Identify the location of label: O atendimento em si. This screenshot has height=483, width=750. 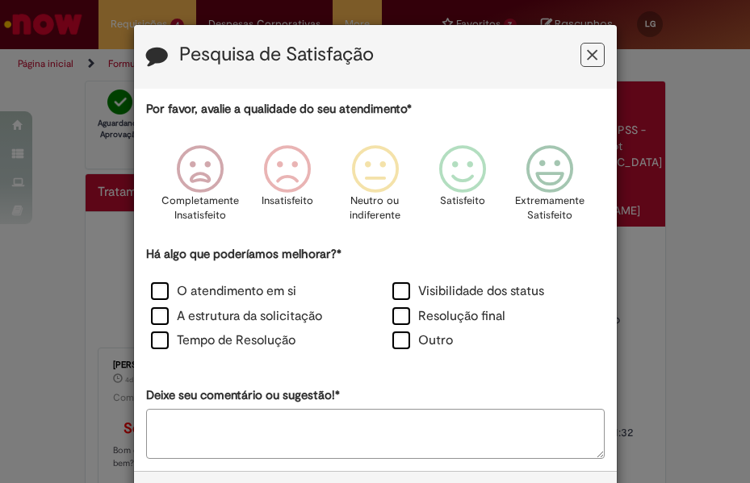
(223, 291).